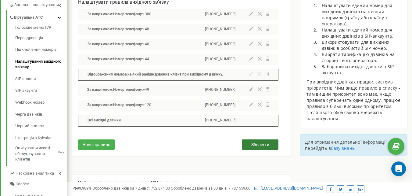 The height and width of the screenshot is (196, 412). I want to click on div: При вихідних дзвінках працює система пріоритетів. Чим вище правило в списку - тим вищий приоритет..., so click(354, 94).